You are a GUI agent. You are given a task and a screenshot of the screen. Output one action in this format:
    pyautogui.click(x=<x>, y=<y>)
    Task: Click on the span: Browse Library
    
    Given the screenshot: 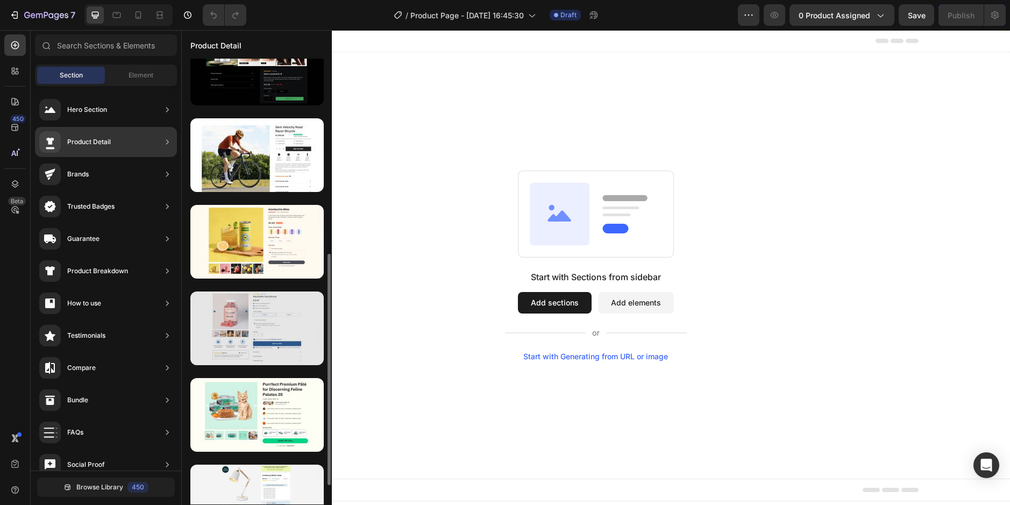 What is the action you would take?
    pyautogui.click(x=100, y=487)
    